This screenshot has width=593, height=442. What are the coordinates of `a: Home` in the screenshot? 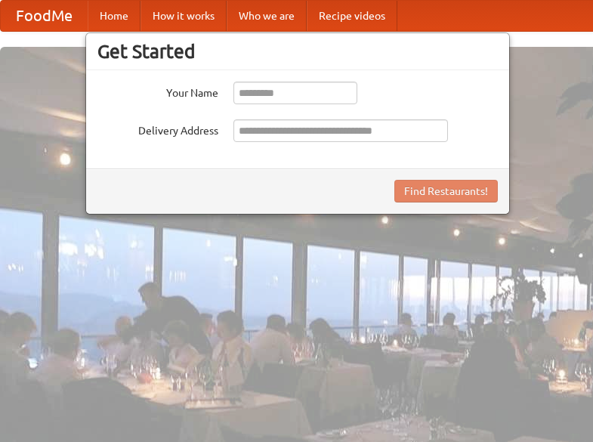 It's located at (114, 16).